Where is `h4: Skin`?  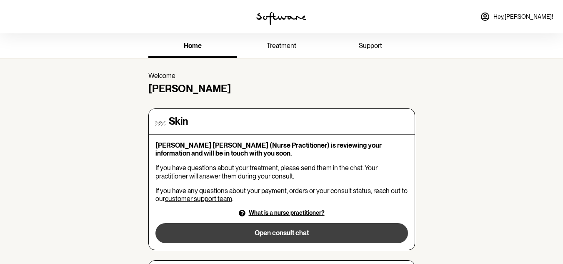
h4: Skin is located at coordinates (178, 121).